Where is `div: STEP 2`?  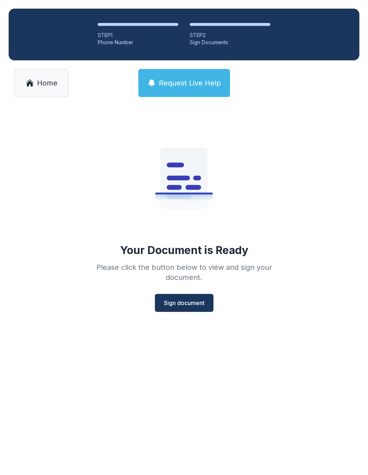
div: STEP 2 is located at coordinates (230, 35).